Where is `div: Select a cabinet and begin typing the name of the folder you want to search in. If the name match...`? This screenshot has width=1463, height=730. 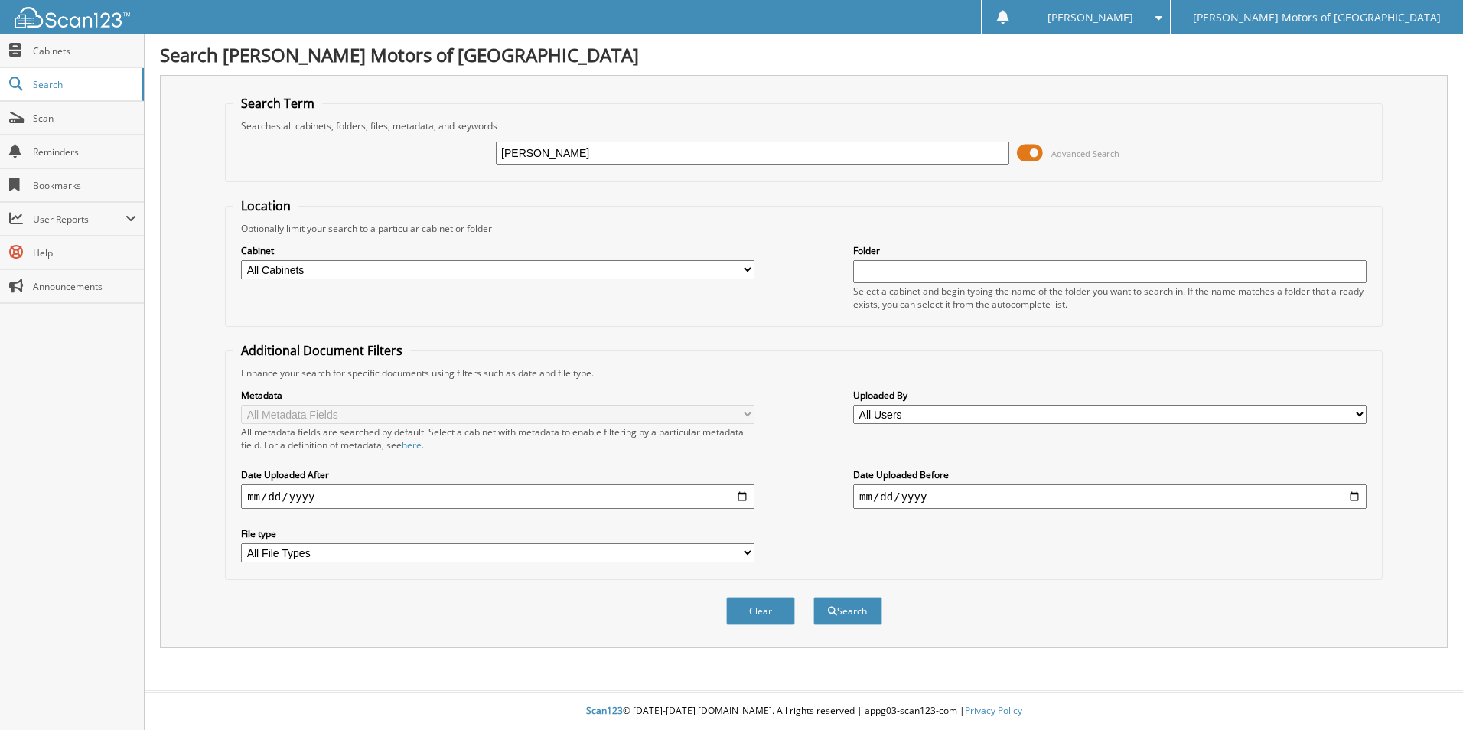
div: Select a cabinet and begin typing the name of the folder you want to search in. If the name match... is located at coordinates (1110, 298).